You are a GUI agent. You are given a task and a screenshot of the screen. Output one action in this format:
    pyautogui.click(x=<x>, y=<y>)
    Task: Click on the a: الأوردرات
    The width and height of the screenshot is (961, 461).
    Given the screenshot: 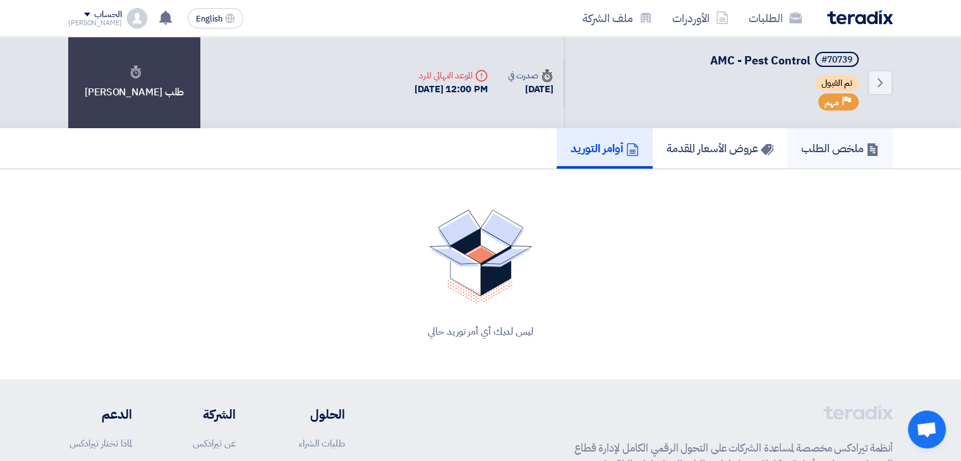 What is the action you would take?
    pyautogui.click(x=700, y=18)
    